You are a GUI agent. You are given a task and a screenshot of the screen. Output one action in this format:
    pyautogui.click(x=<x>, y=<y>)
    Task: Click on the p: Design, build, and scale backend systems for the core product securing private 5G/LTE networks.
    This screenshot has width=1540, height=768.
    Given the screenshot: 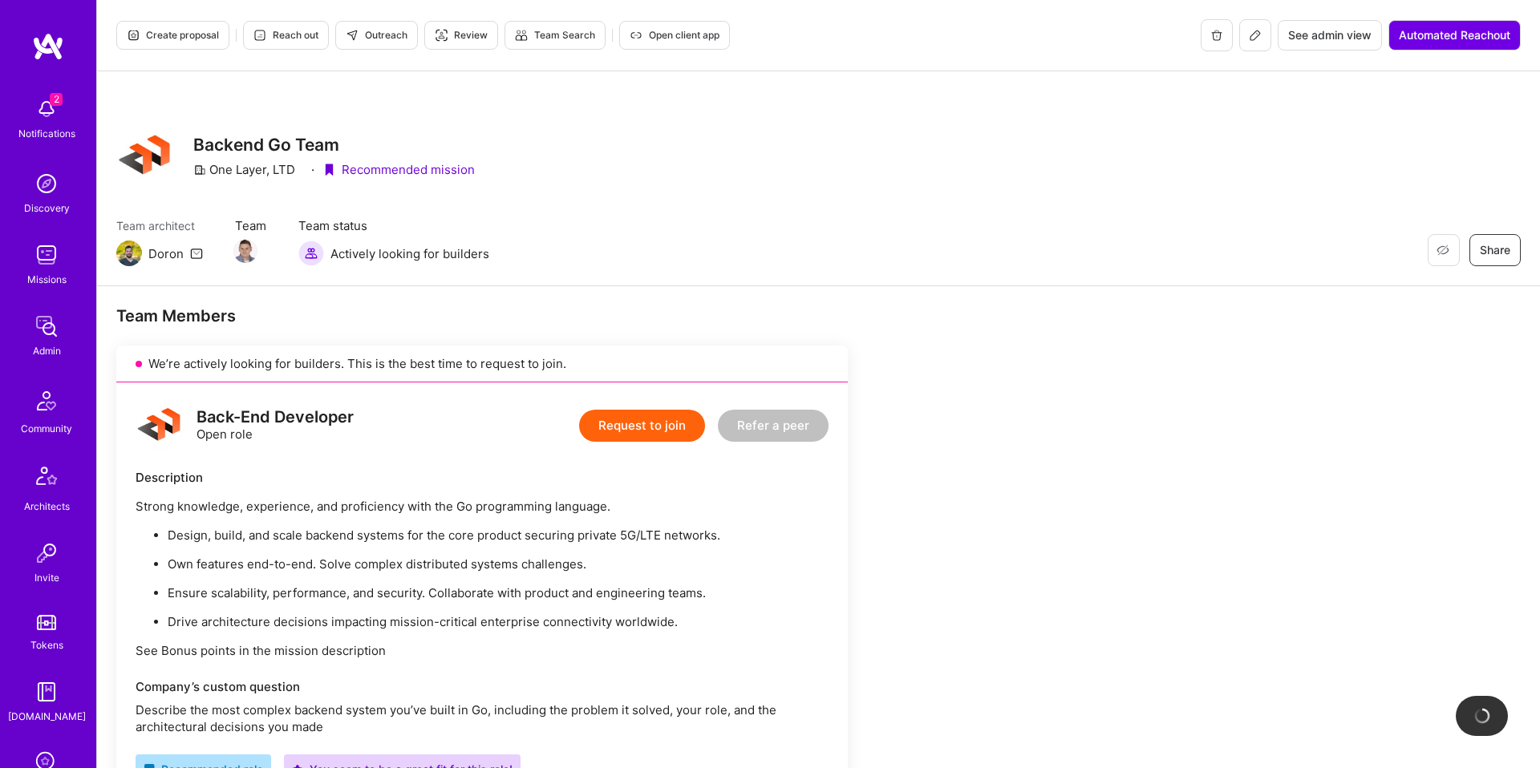 What is the action you would take?
    pyautogui.click(x=498, y=535)
    